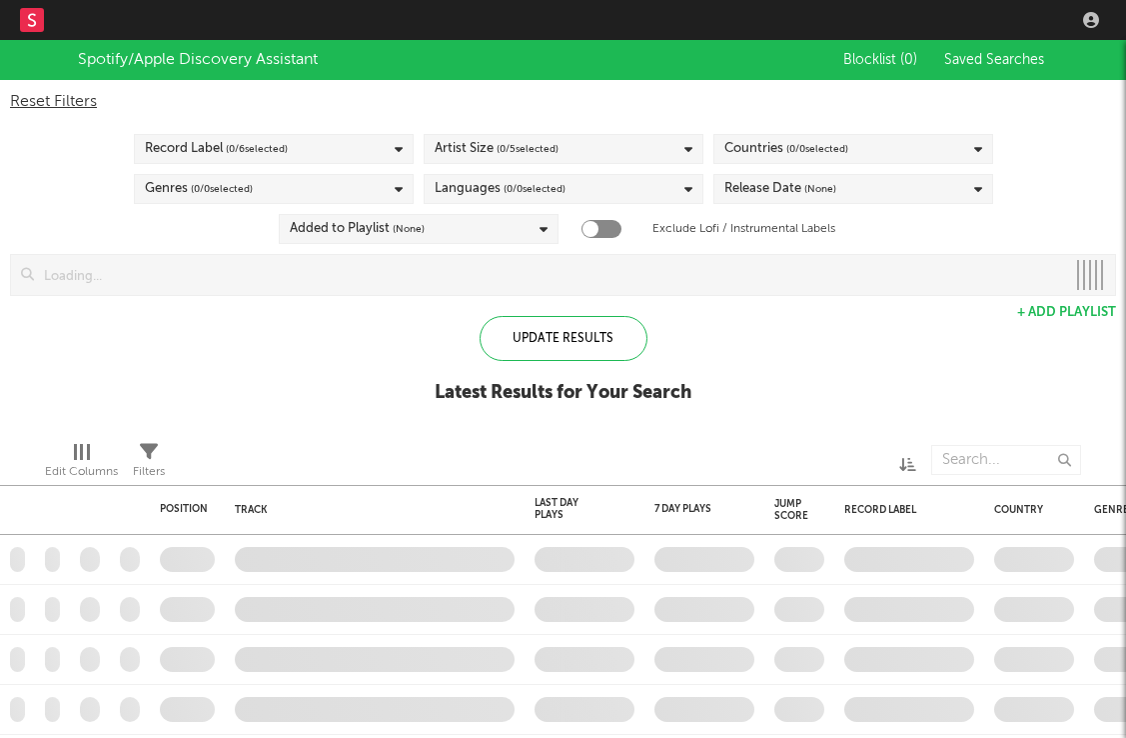 This screenshot has width=1126, height=738. I want to click on div: Reset Filters, so click(563, 102).